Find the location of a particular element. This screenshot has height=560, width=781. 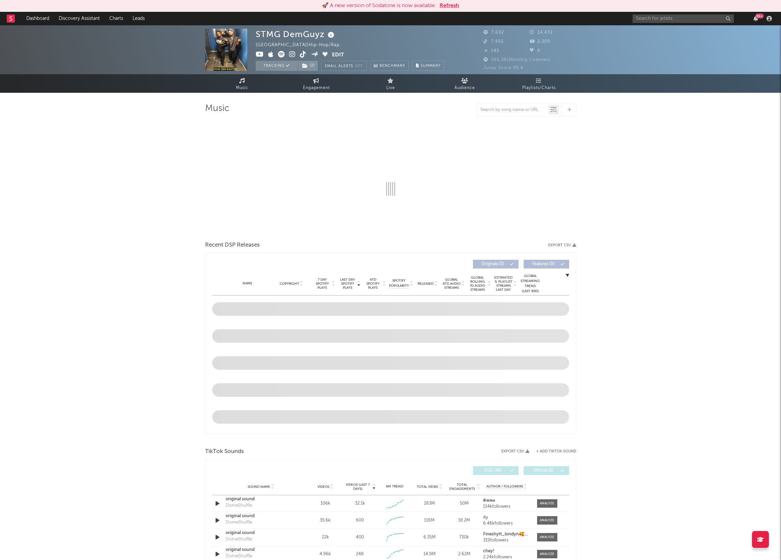

span: 7 Day Spotify Plays is located at coordinates (322, 284).